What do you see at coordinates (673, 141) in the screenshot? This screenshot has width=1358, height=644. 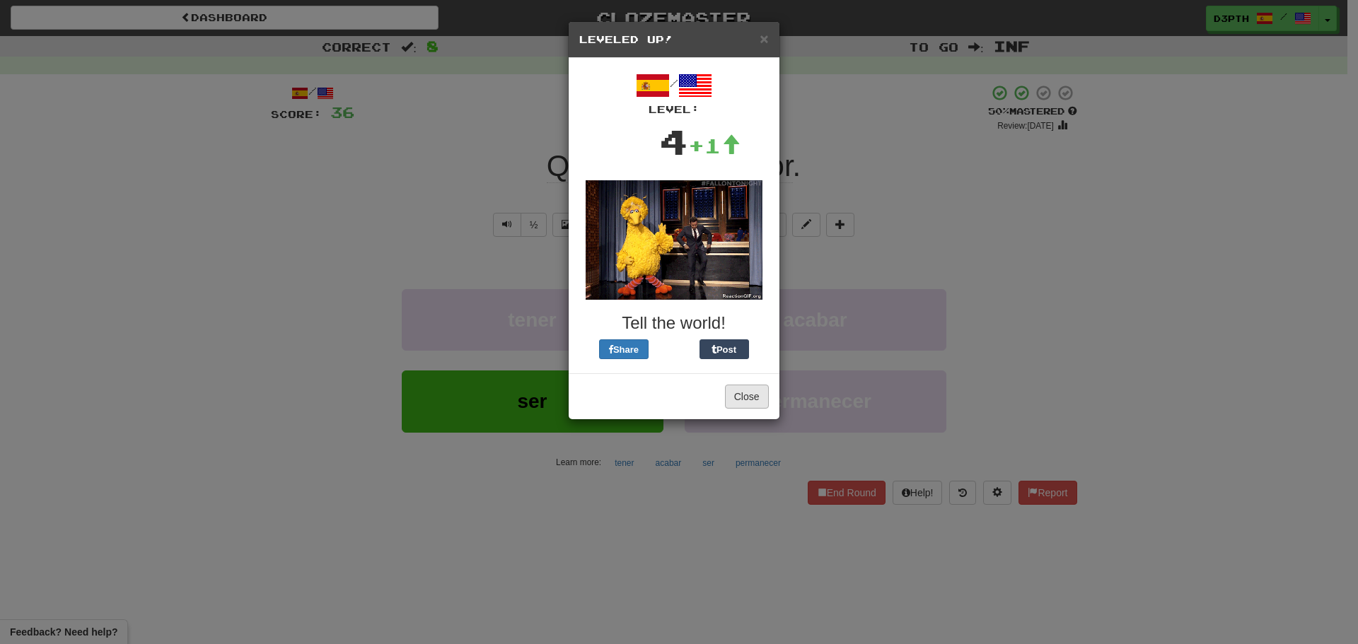 I see `div: 4` at bounding box center [673, 141].